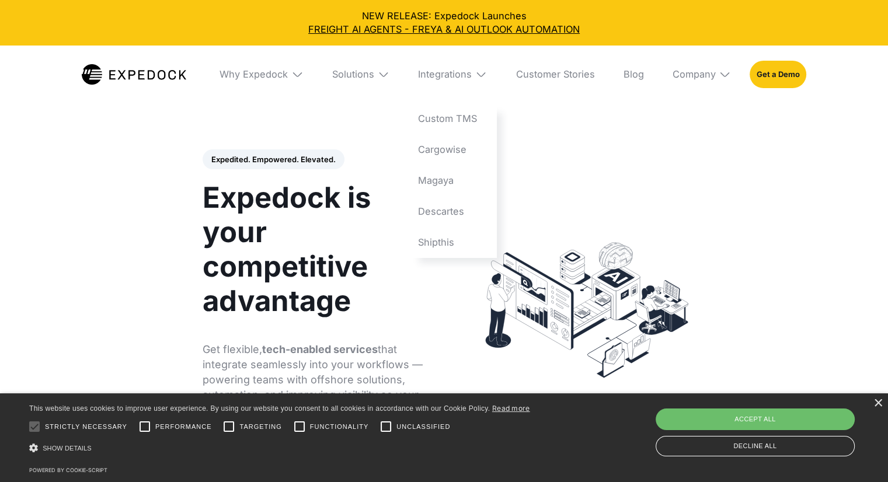  I want to click on p: Get flexible, that integrate seamlessly into your workflows — powering teams with offshore soluti..., so click(317, 380).